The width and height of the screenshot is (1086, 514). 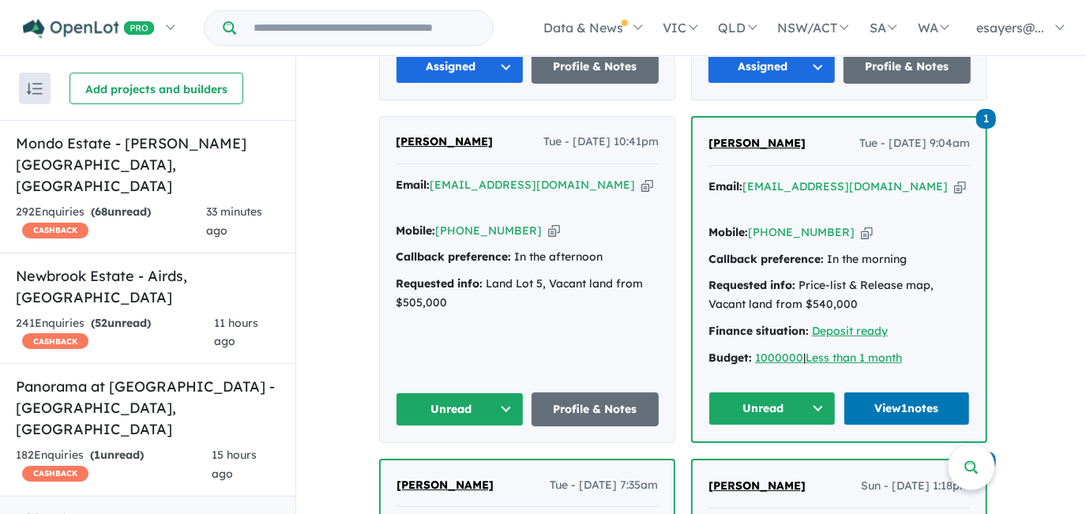 What do you see at coordinates (156, 88) in the screenshot?
I see `button: Add projects and builders` at bounding box center [156, 88].